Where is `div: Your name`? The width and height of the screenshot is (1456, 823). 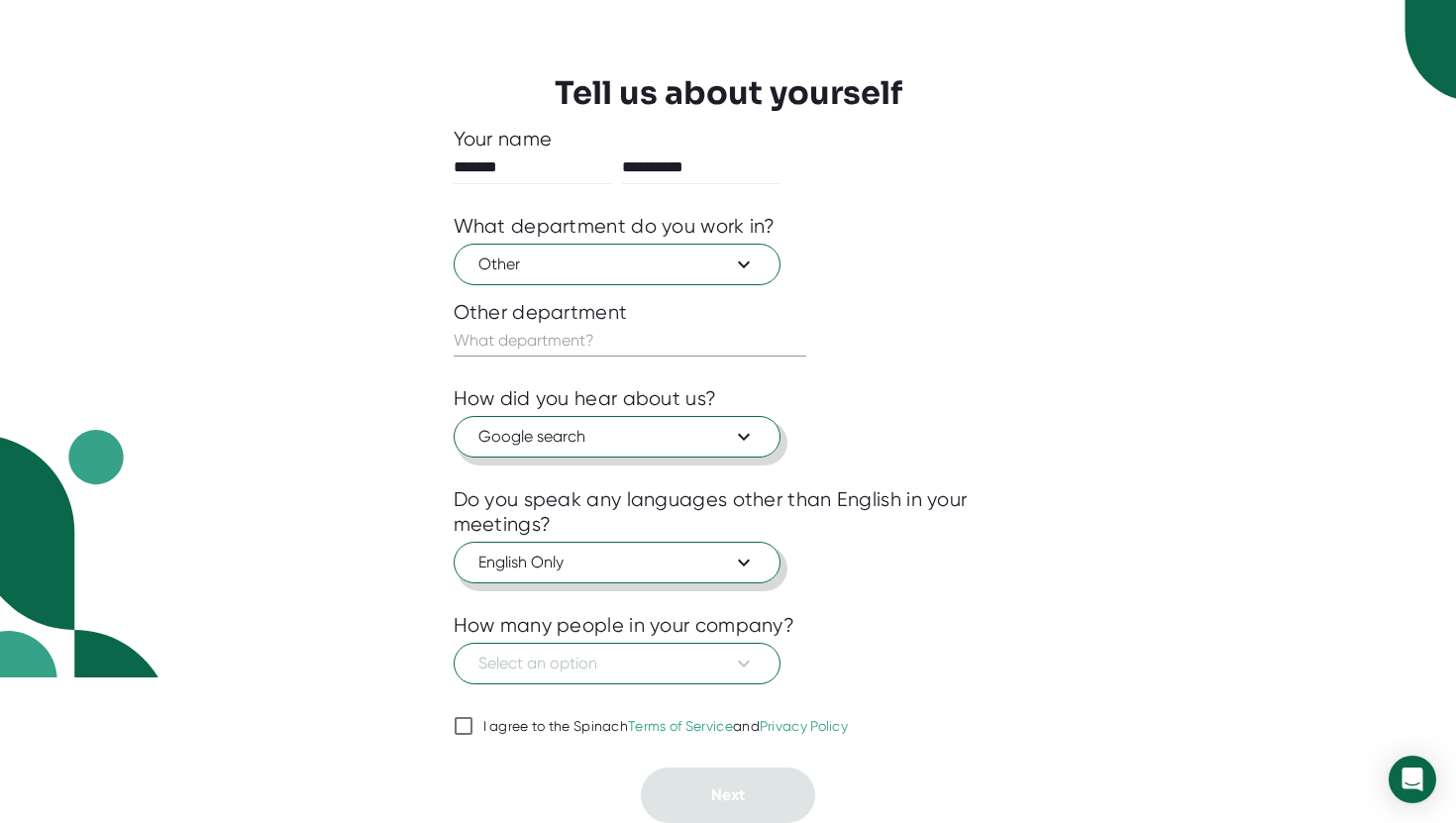
div: Your name is located at coordinates (728, 139).